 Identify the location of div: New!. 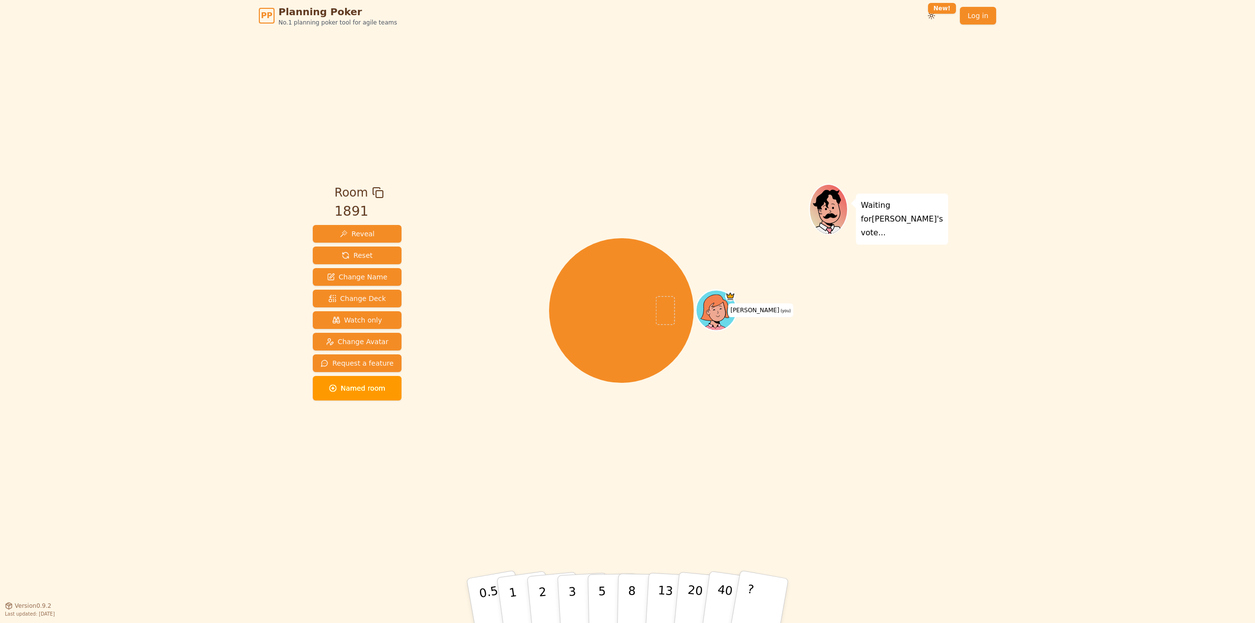
(942, 8).